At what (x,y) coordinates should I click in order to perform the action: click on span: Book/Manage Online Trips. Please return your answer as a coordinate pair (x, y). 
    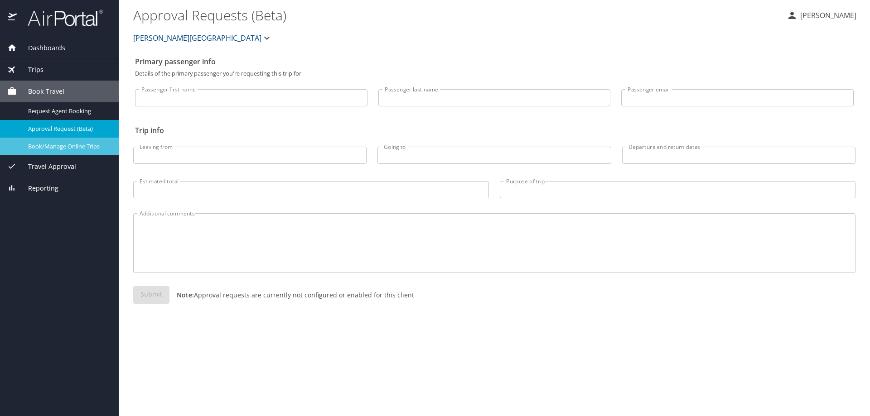
    Looking at the image, I should click on (68, 146).